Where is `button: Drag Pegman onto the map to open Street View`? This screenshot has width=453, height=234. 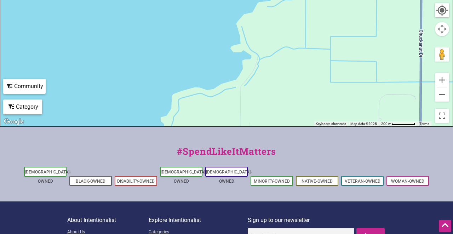 button: Drag Pegman onto the map to open Street View is located at coordinates (442, 54).